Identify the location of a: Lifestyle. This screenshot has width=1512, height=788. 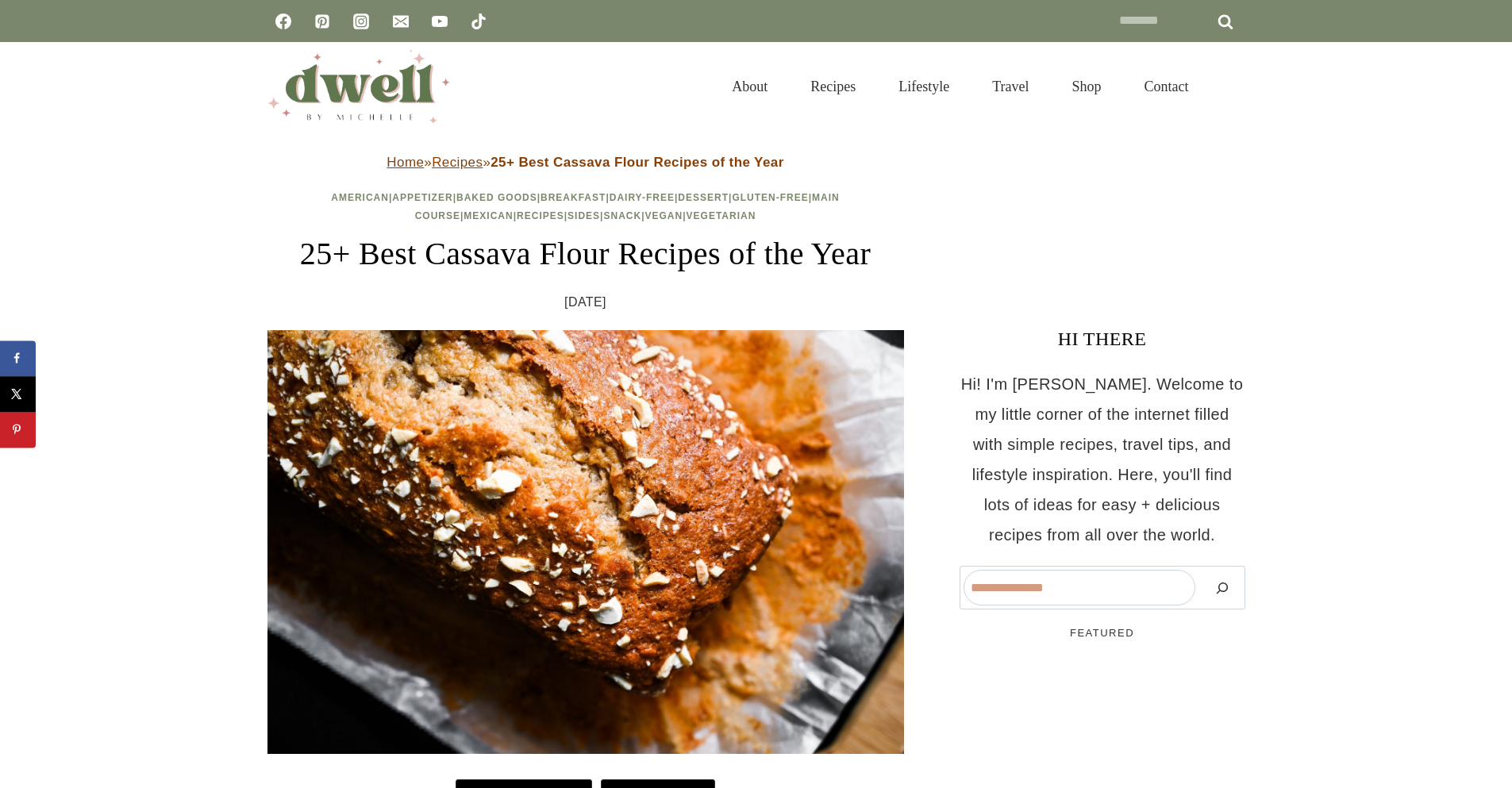
(924, 87).